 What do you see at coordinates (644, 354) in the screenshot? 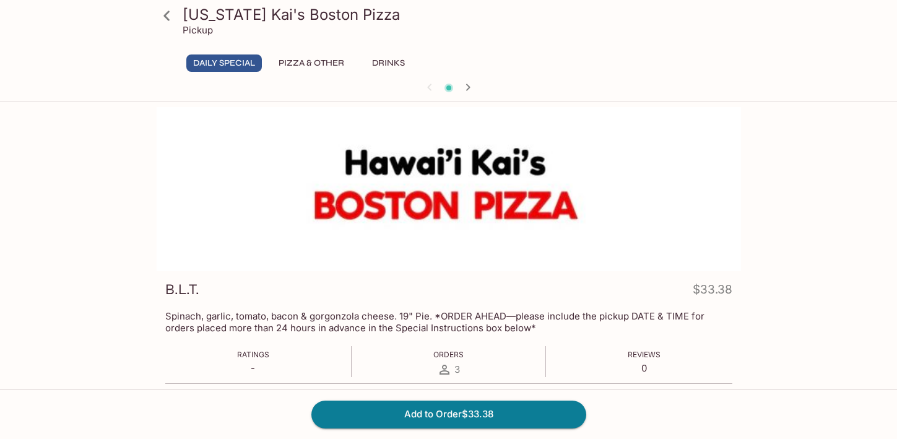
I see `span: Reviews` at bounding box center [644, 354].